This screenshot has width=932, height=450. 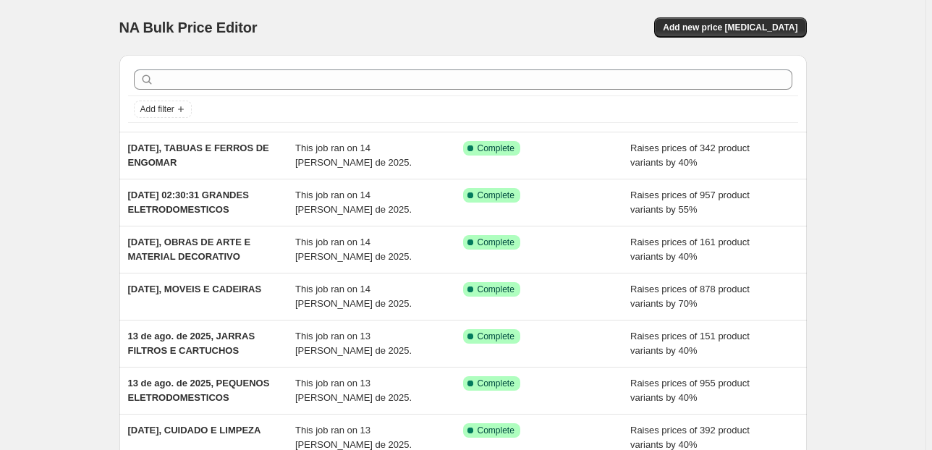 I want to click on span: Raises prices of 151 product variants by 40%, so click(x=690, y=343).